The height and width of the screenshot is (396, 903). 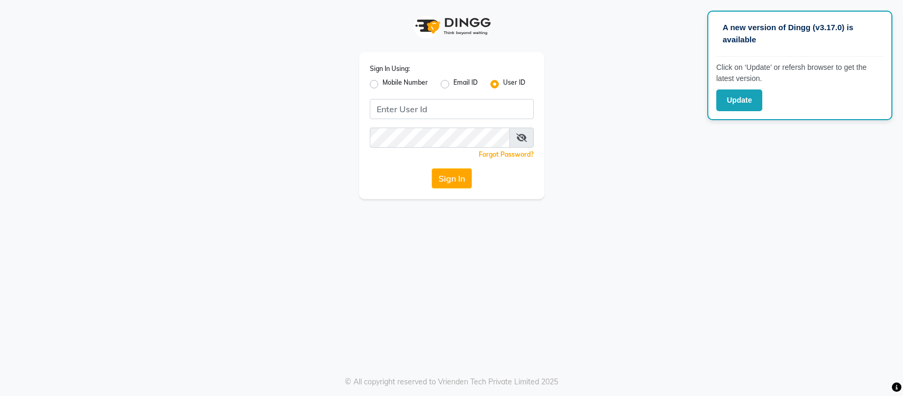 I want to click on button: Update, so click(x=739, y=100).